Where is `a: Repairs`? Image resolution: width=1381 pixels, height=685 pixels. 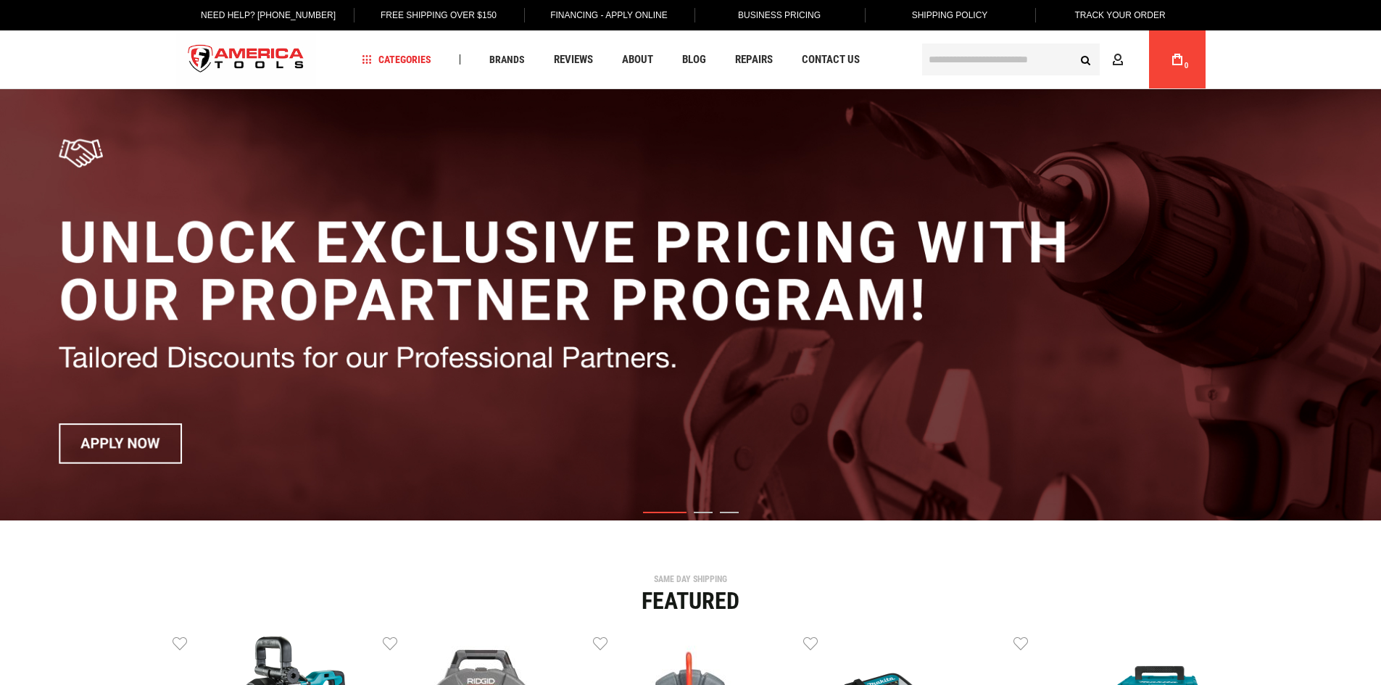 a: Repairs is located at coordinates (754, 59).